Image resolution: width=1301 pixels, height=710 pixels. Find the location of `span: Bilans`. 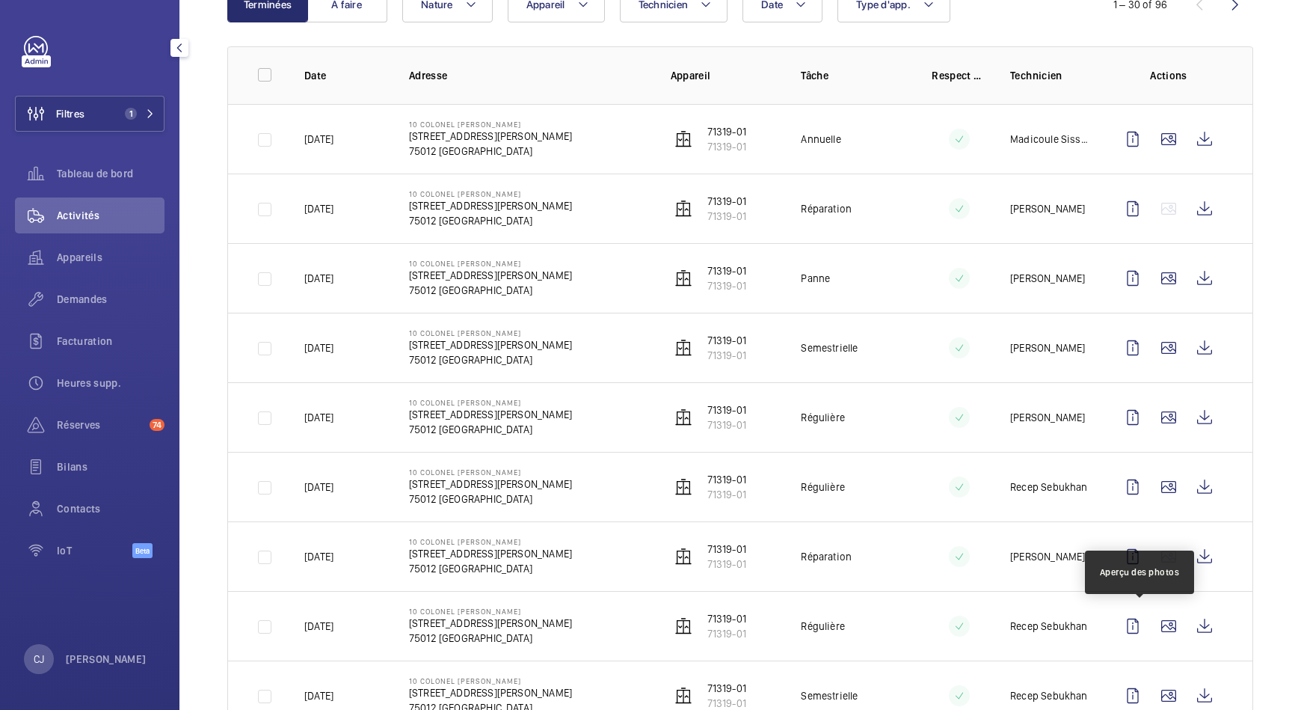

span: Bilans is located at coordinates (111, 467).